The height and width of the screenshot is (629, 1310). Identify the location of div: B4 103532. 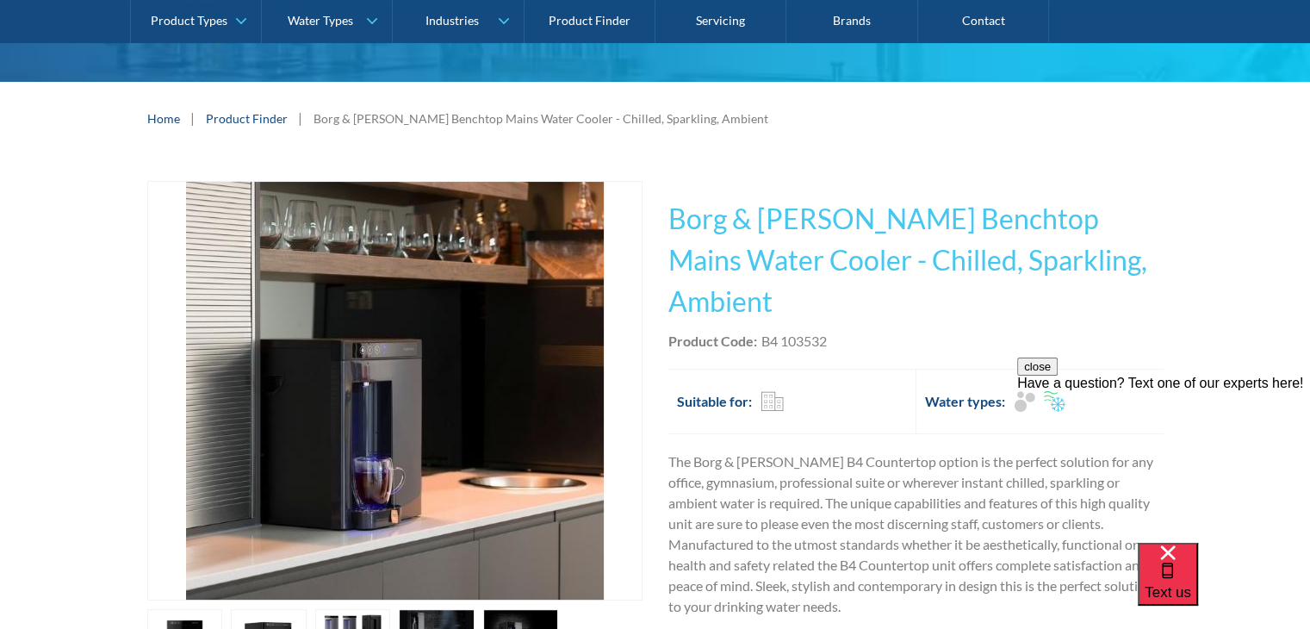
(794, 341).